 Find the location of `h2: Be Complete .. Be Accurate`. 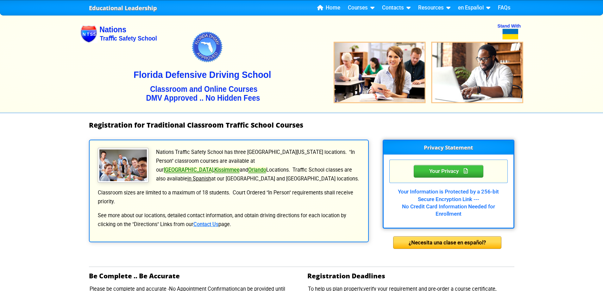

h2: Be Complete .. Be Accurate is located at coordinates (192, 276).